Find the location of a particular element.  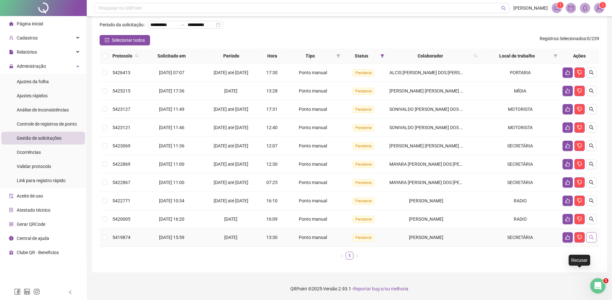

button: Selecionar todos is located at coordinates (125, 40).